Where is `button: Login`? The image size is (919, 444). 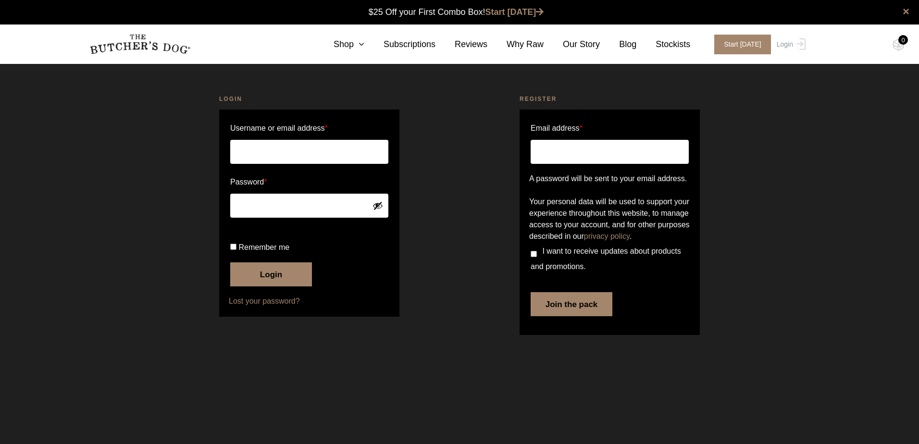
button: Login is located at coordinates (271, 274).